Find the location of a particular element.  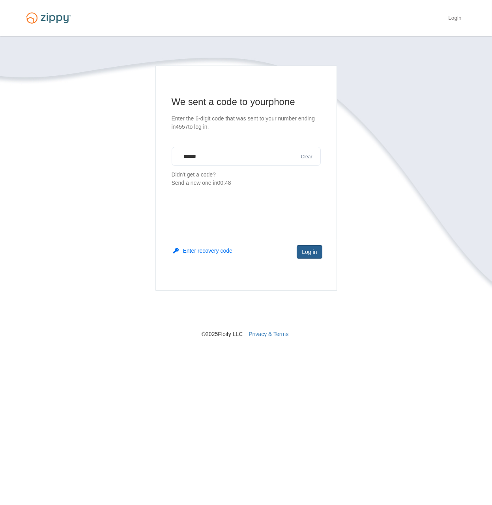

button: Enter recovery code is located at coordinates (203, 251).